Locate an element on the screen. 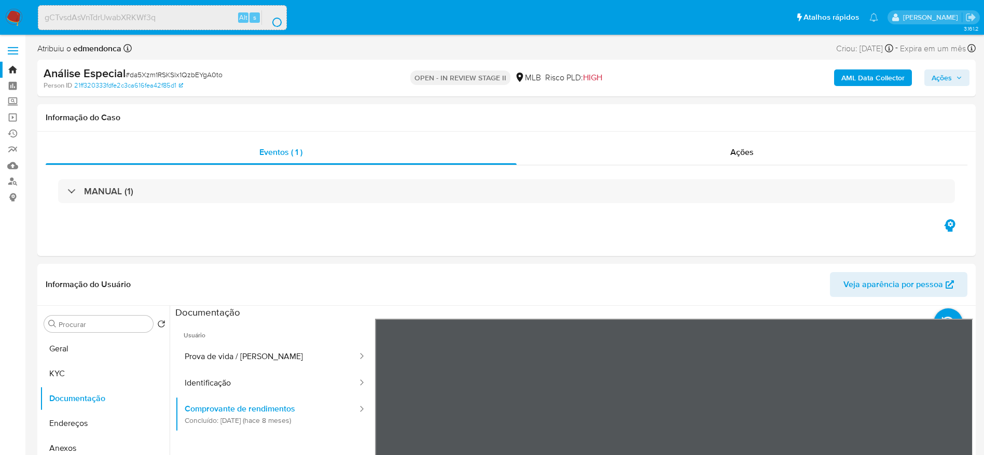  button: Geral is located at coordinates (105, 349).